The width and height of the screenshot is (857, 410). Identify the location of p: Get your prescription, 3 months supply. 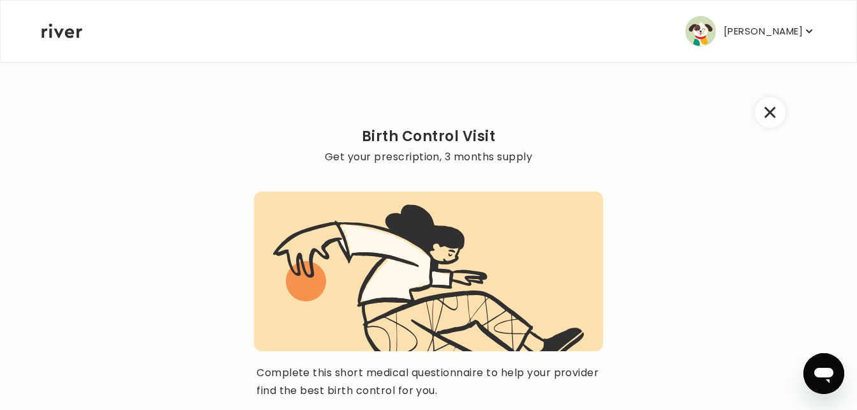
(428, 157).